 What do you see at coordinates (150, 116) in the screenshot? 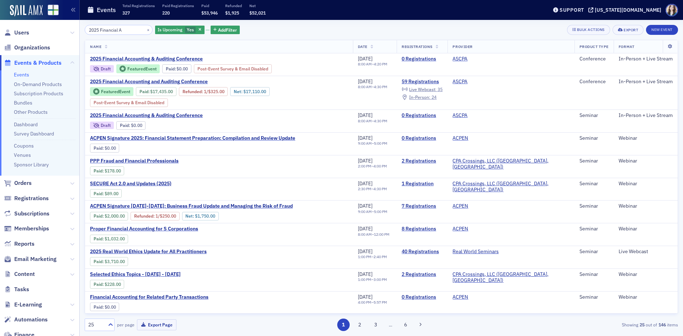
I see `span: 2025 Financial Accounting & Auditing Conference` at bounding box center [150, 116].